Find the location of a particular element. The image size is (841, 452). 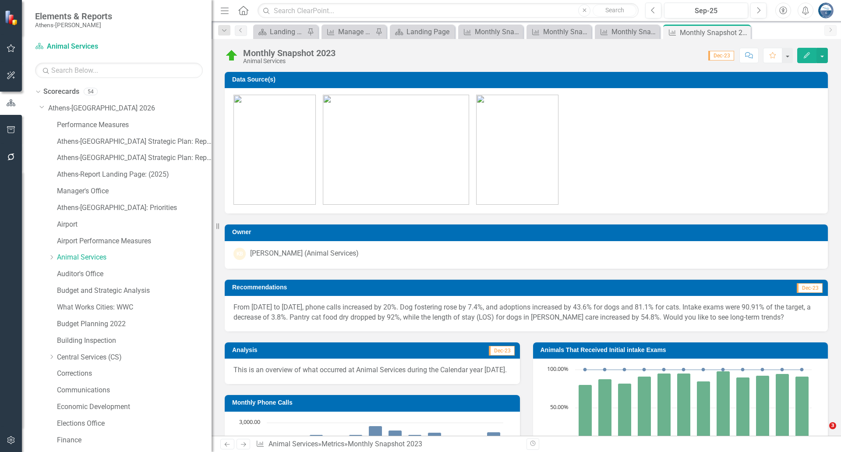

path: Apr-23, 100. Intake Exams Target %. is located at coordinates (644, 369).